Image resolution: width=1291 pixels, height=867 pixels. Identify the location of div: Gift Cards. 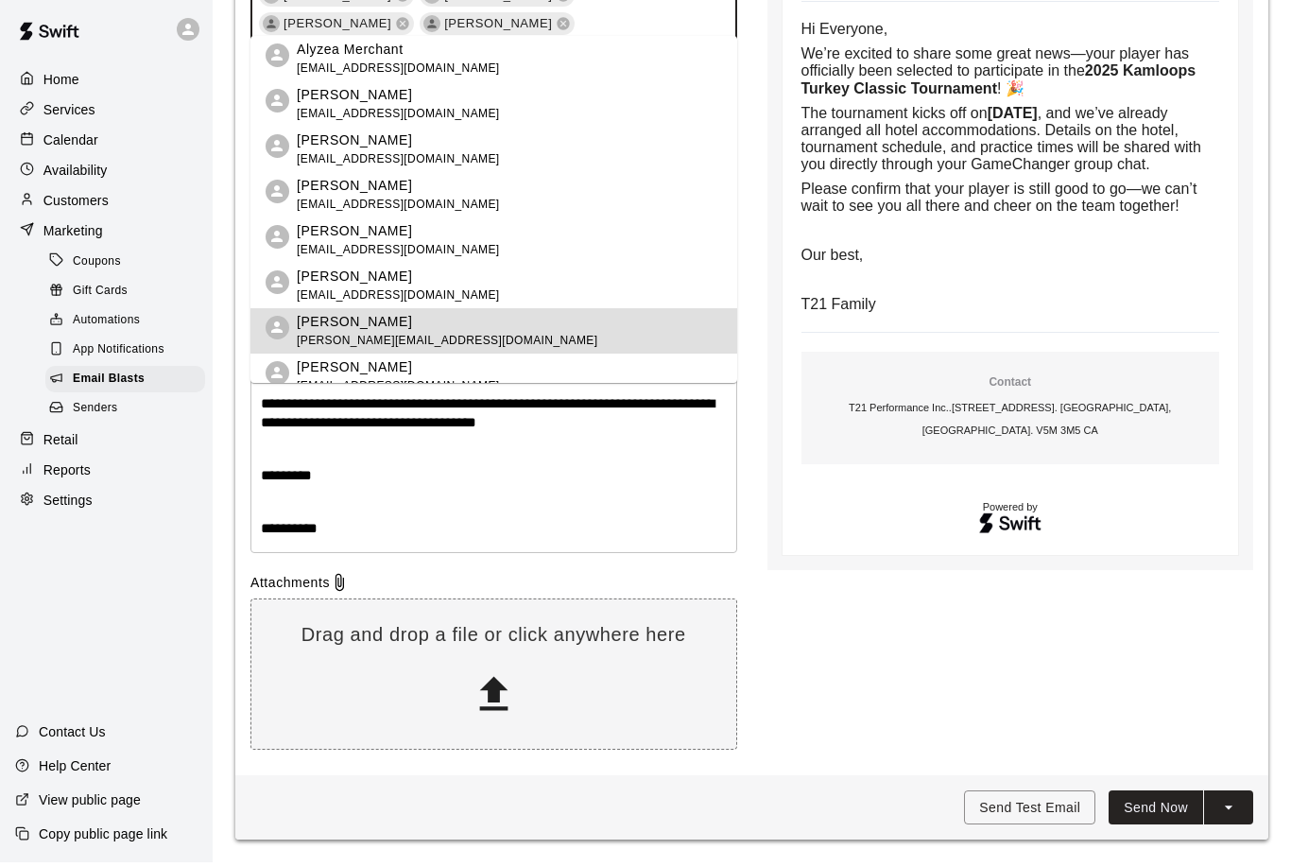
(125, 296).